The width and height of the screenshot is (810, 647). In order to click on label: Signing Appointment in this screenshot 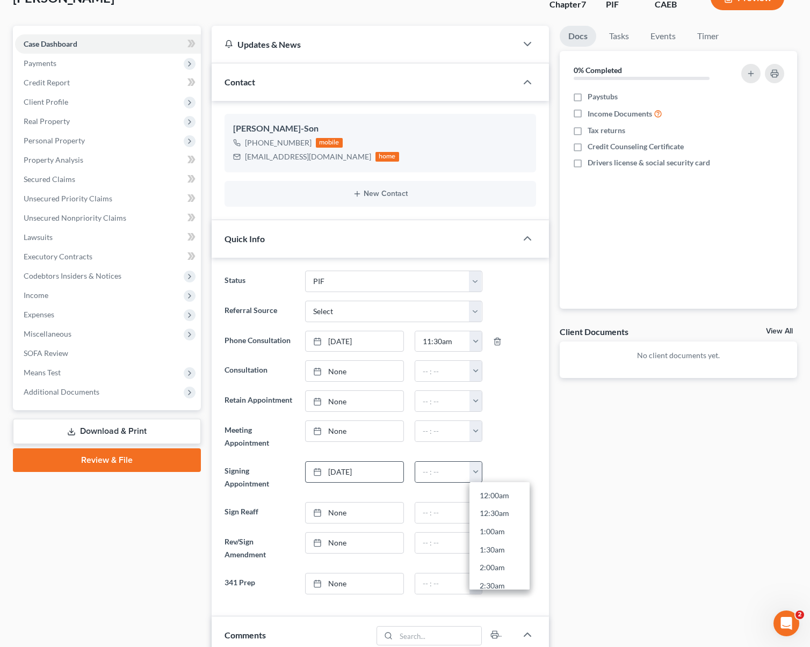, I will do `click(259, 478)`.